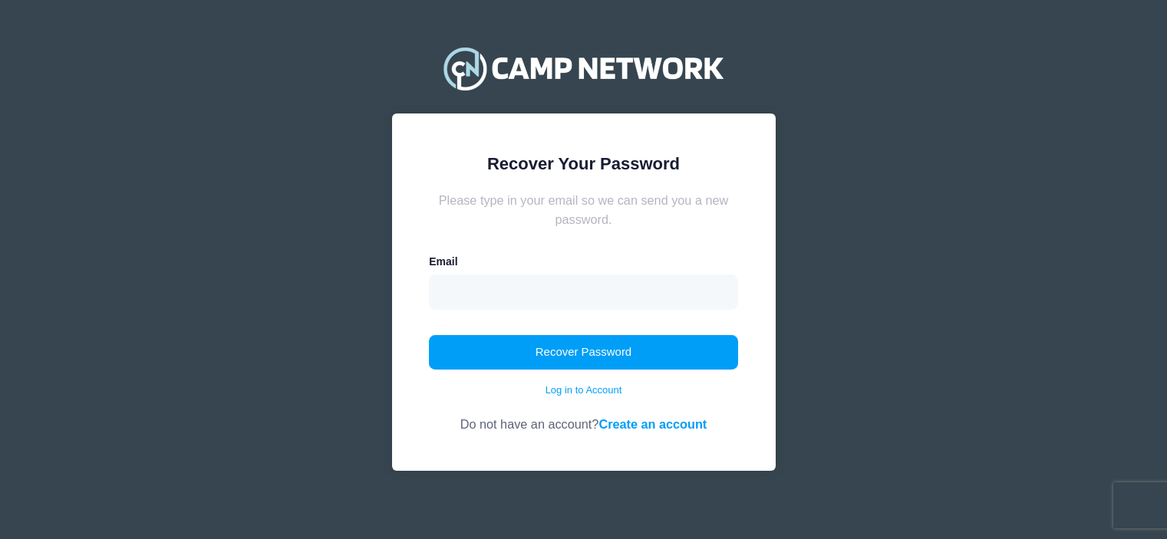 Image resolution: width=1167 pixels, height=539 pixels. Describe the element at coordinates (583, 415) in the screenshot. I see `div: Do not have an account?` at that location.